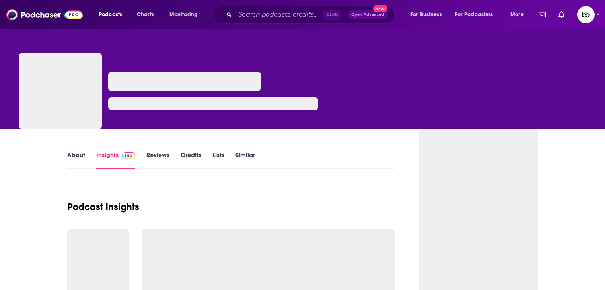 The width and height of the screenshot is (605, 290). What do you see at coordinates (158, 160) in the screenshot?
I see `a: Reviews` at bounding box center [158, 160].